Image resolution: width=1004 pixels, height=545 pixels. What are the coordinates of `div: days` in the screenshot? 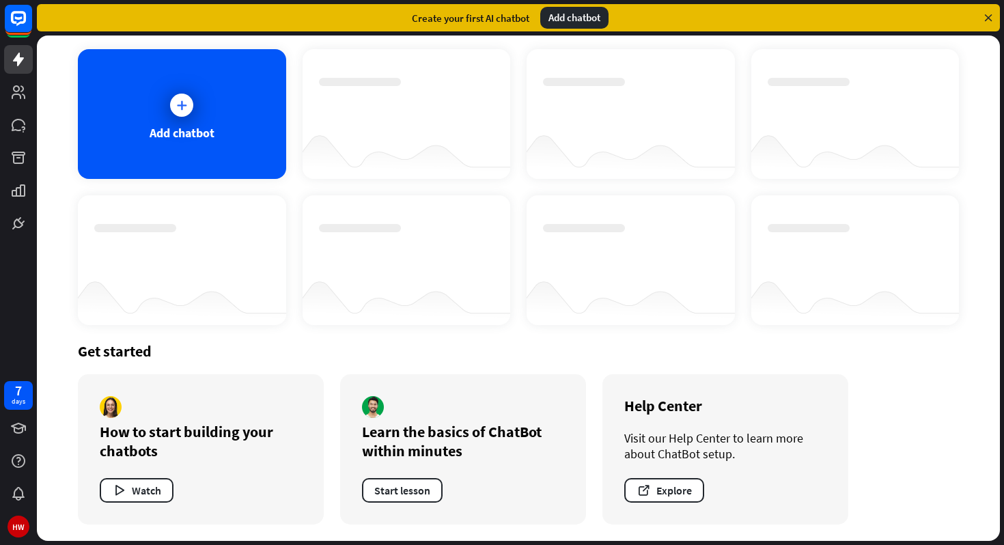 It's located at (18, 402).